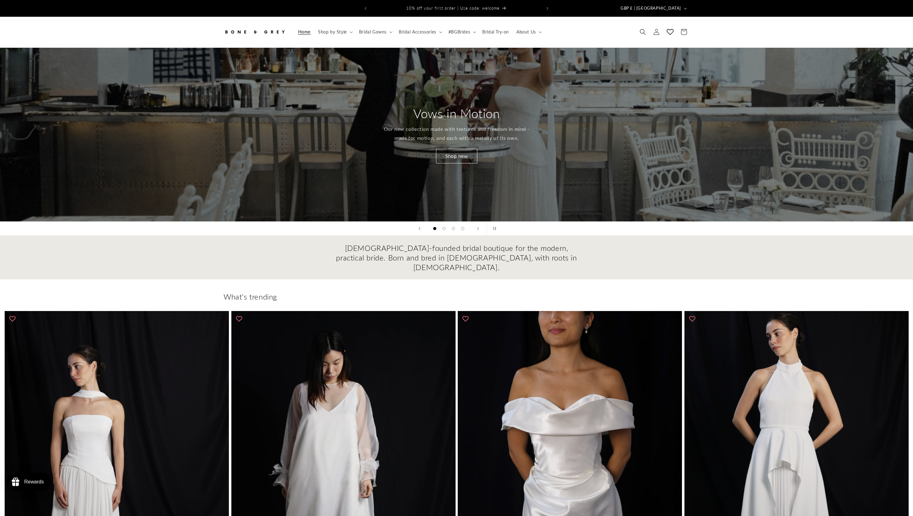 This screenshot has width=913, height=516. Describe the element at coordinates (332, 32) in the screenshot. I see `span: Shop by Style` at that location.